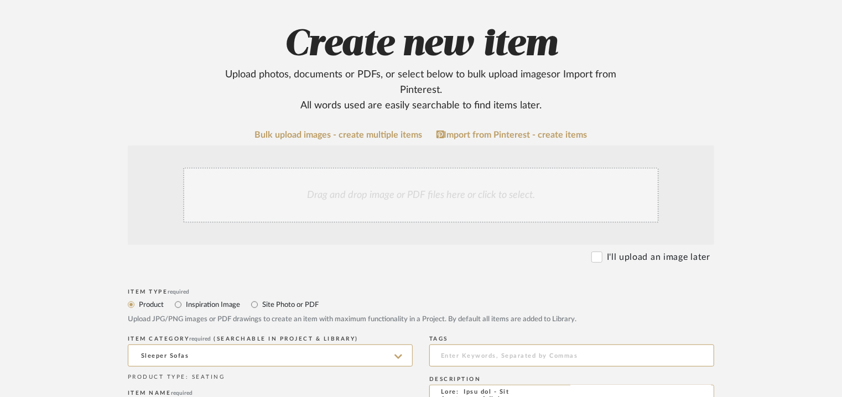 This screenshot has height=397, width=842. I want to click on input: Enter Keywords, Separated by Commas, so click(572, 356).